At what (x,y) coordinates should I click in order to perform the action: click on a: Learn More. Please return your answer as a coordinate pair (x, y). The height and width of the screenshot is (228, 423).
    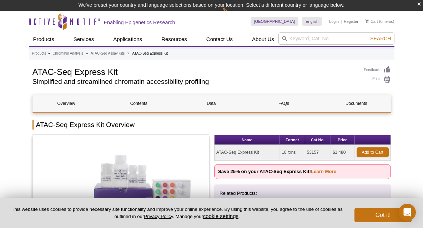
    Looking at the image, I should click on (324, 172).